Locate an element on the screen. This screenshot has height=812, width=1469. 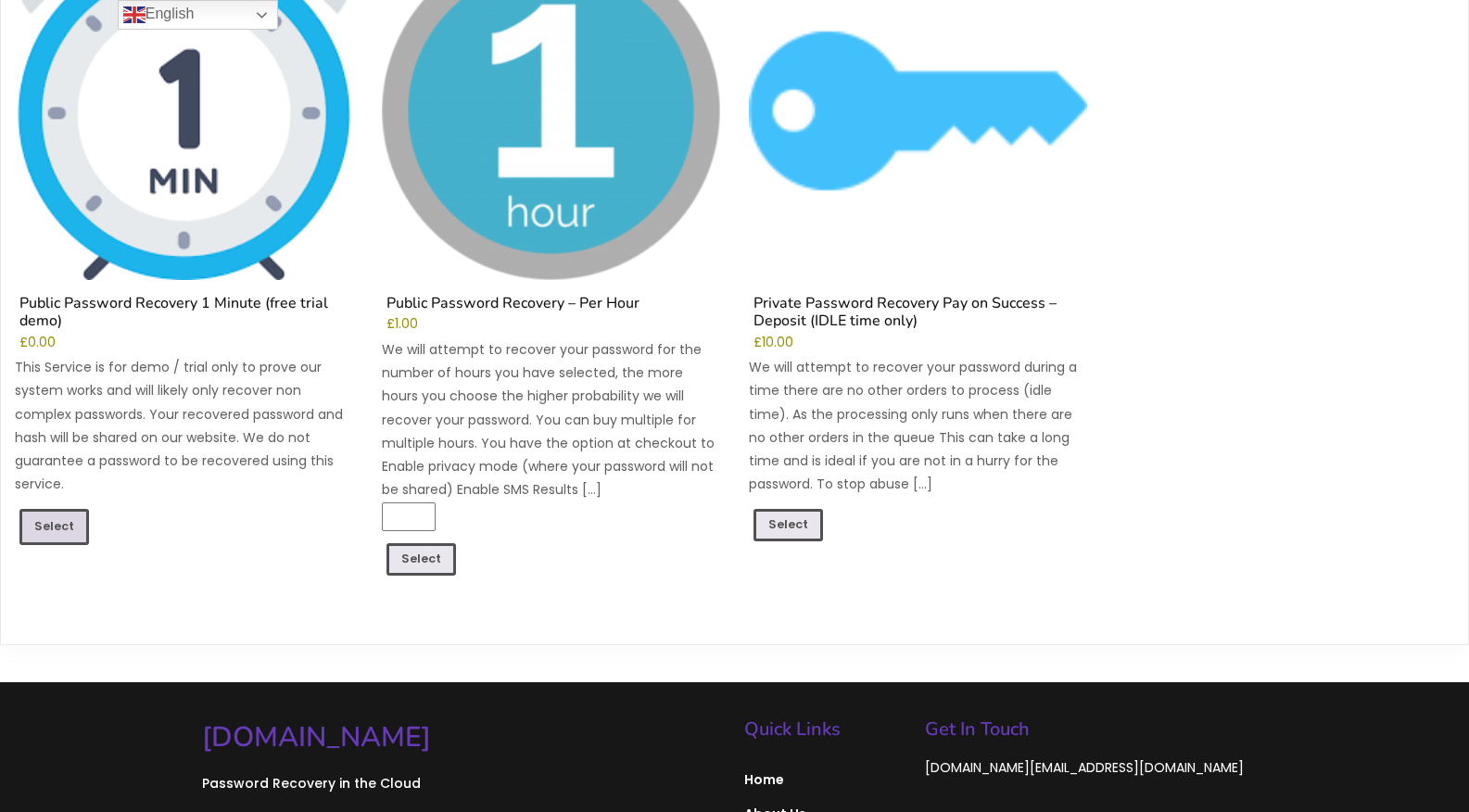
h2: Private Password Recovery Pay on Success – Deposit (IDLE time only) is located at coordinates (918, 315).